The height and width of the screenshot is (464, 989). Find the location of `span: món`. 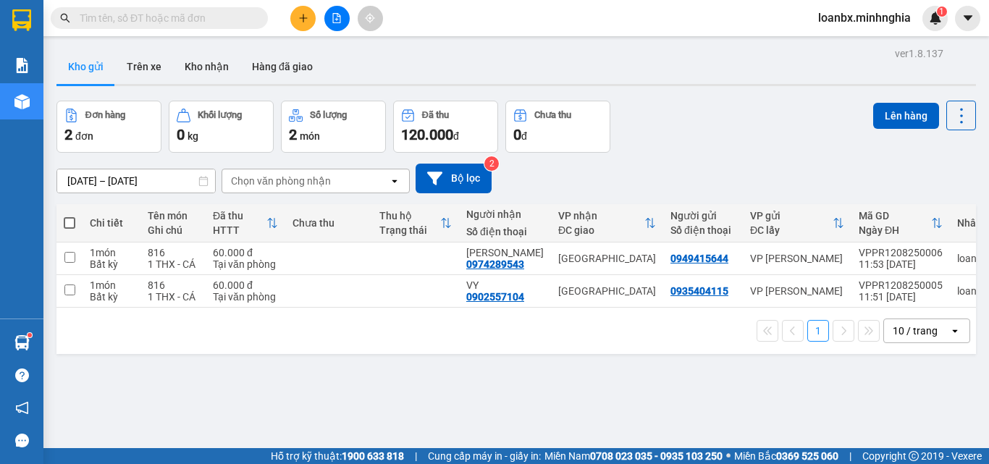

span: món is located at coordinates (310, 136).